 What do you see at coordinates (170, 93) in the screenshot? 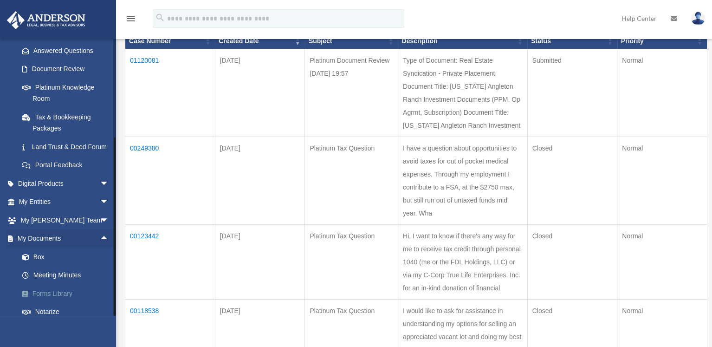
I see `td: 01120081` at bounding box center [170, 93].